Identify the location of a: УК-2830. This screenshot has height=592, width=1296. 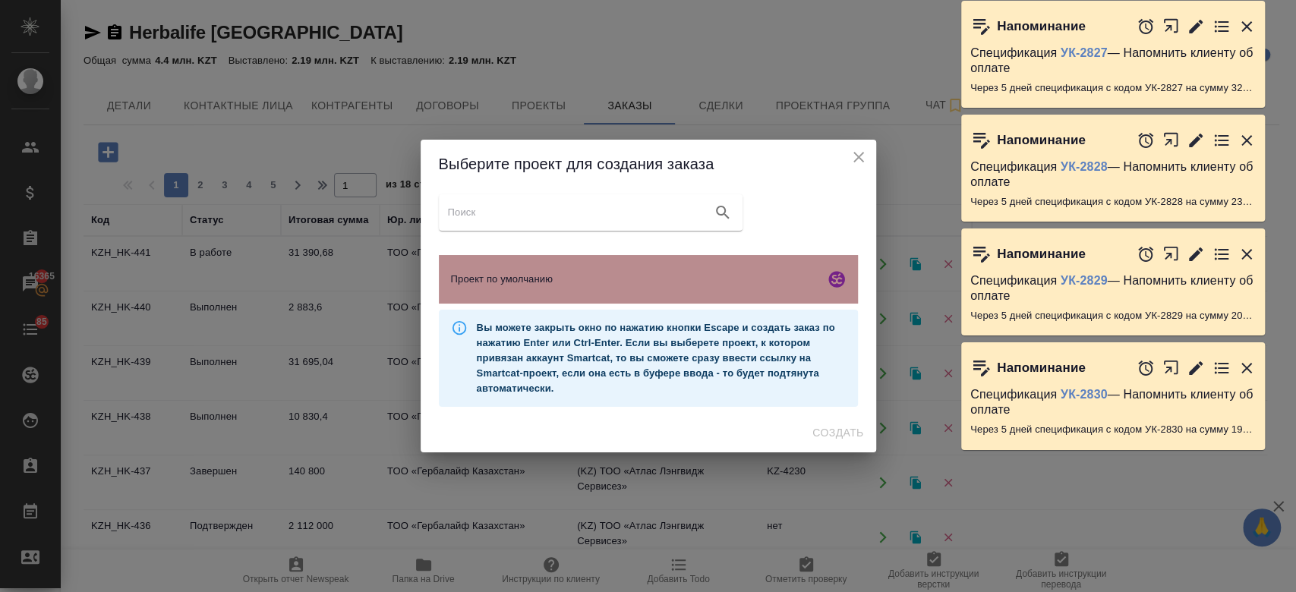
(1084, 394).